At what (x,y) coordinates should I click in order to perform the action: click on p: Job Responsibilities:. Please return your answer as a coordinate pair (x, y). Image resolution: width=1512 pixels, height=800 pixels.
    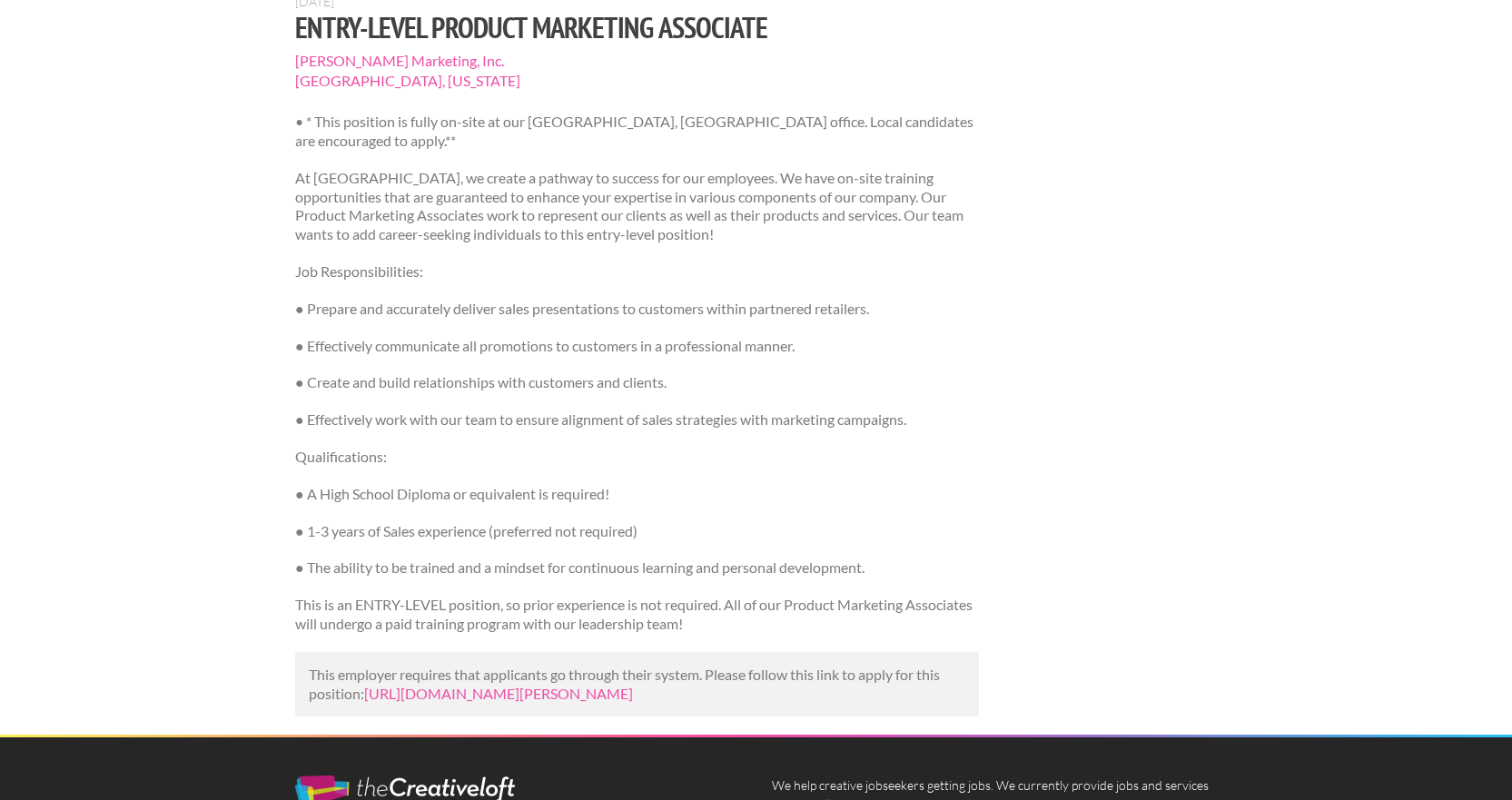
    Looking at the image, I should click on (637, 271).